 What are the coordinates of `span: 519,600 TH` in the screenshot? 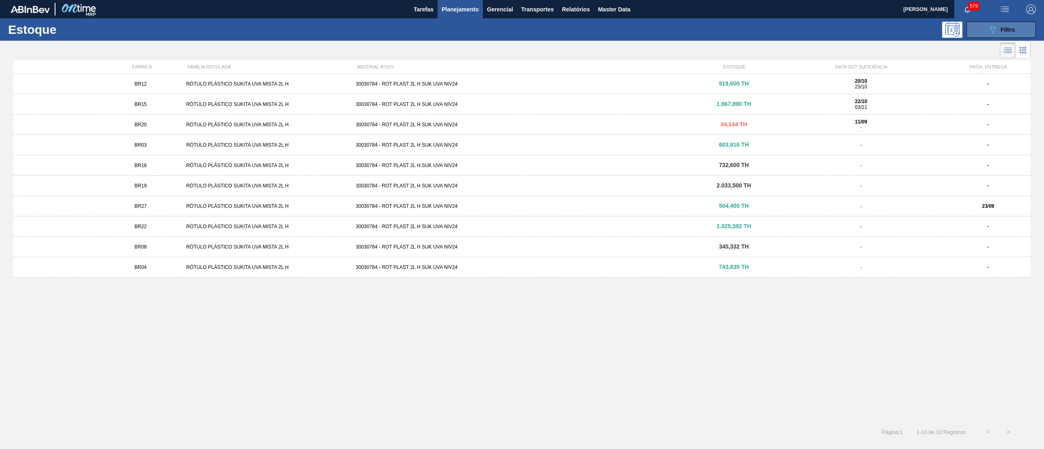 It's located at (734, 84).